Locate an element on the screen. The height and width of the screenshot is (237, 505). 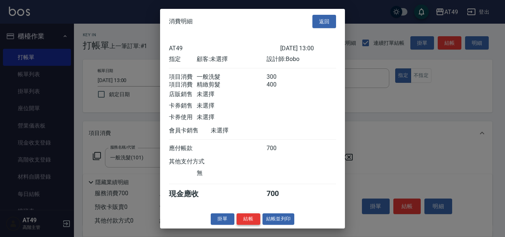
button: 結帳並列印 is located at coordinates (278, 219).